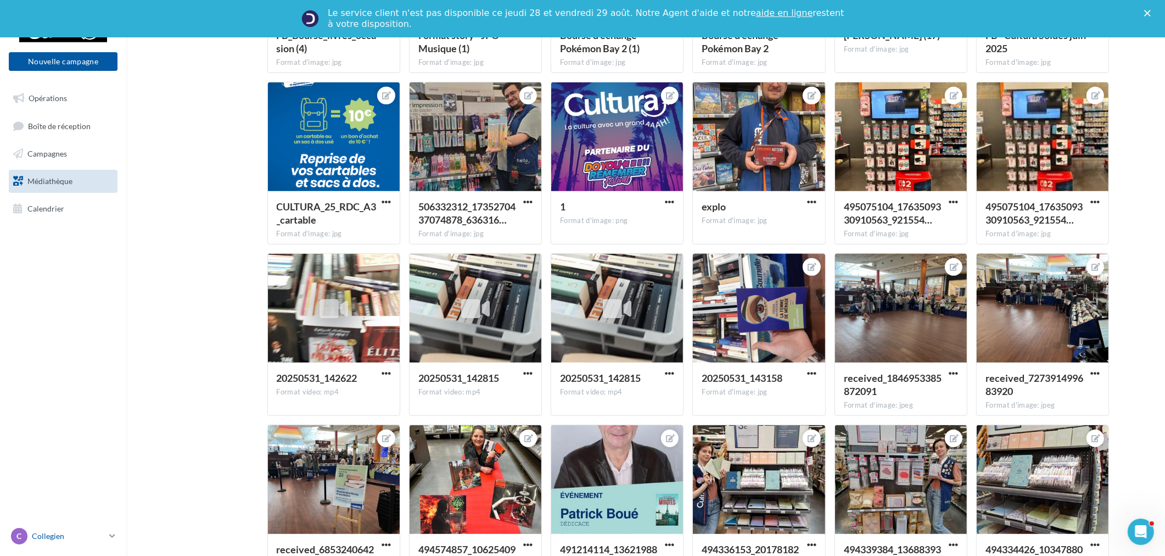  What do you see at coordinates (892, 213) in the screenshot?
I see `span: 495075104_1763509330910563_9215543379760537184_n (1)` at bounding box center [892, 213].